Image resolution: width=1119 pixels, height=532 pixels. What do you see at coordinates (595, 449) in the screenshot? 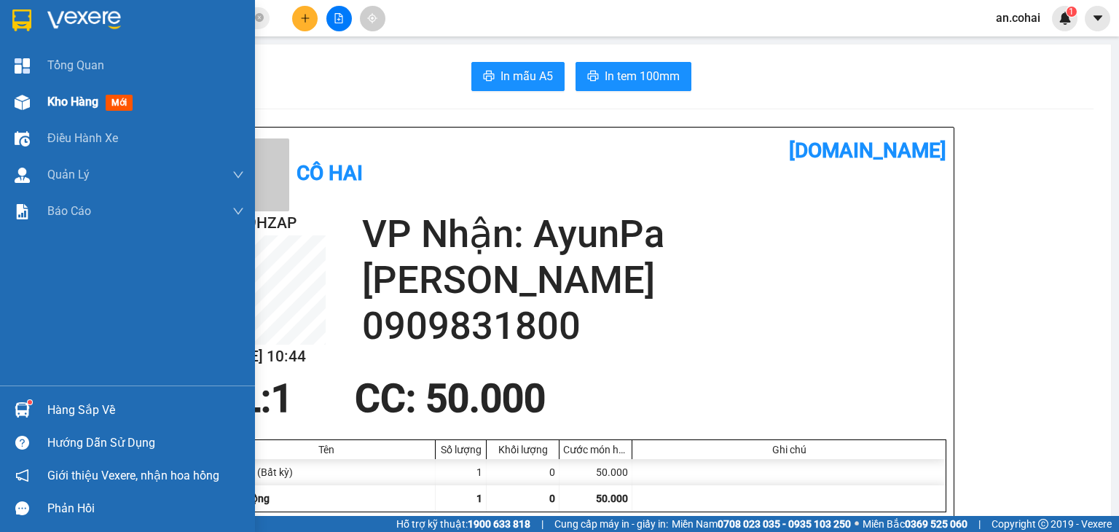
I see `div: Cước món hàng` at bounding box center [595, 449].